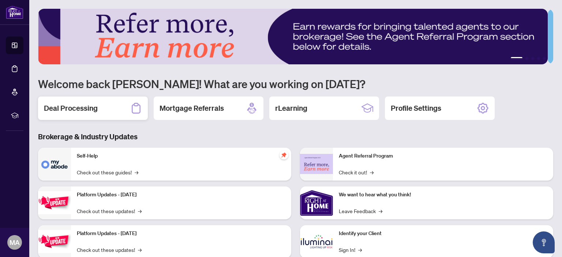  What do you see at coordinates (296, 137) in the screenshot?
I see `h3: Brokerage & Industry Updates` at bounding box center [296, 137].